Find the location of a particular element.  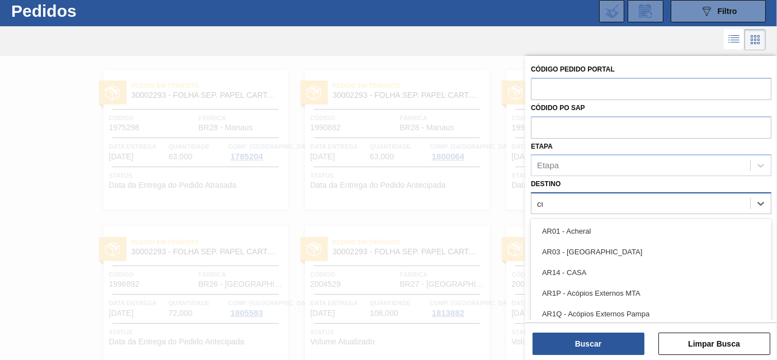

div: Etapa is located at coordinates (547, 165).